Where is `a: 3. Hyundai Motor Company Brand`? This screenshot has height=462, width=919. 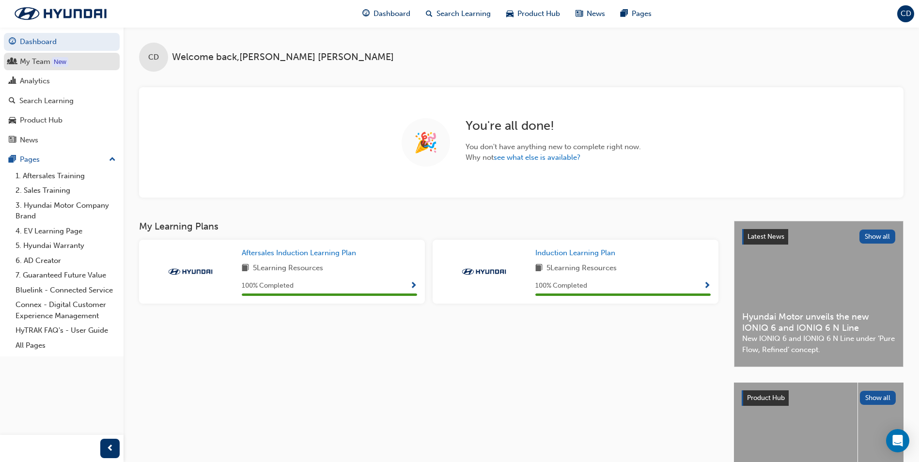
a: 3. Hyundai Motor Company Brand is located at coordinates (65, 211).